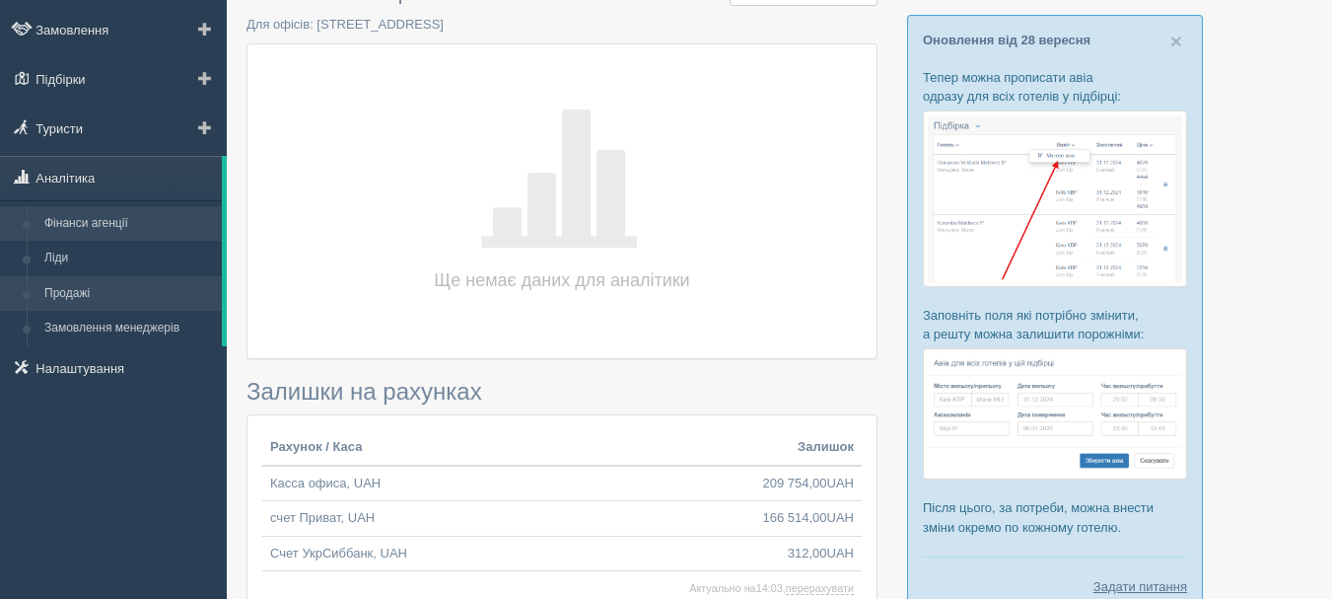 The width and height of the screenshot is (1332, 599). What do you see at coordinates (808, 552) in the screenshot?
I see `span: 312,00` at bounding box center [808, 552].